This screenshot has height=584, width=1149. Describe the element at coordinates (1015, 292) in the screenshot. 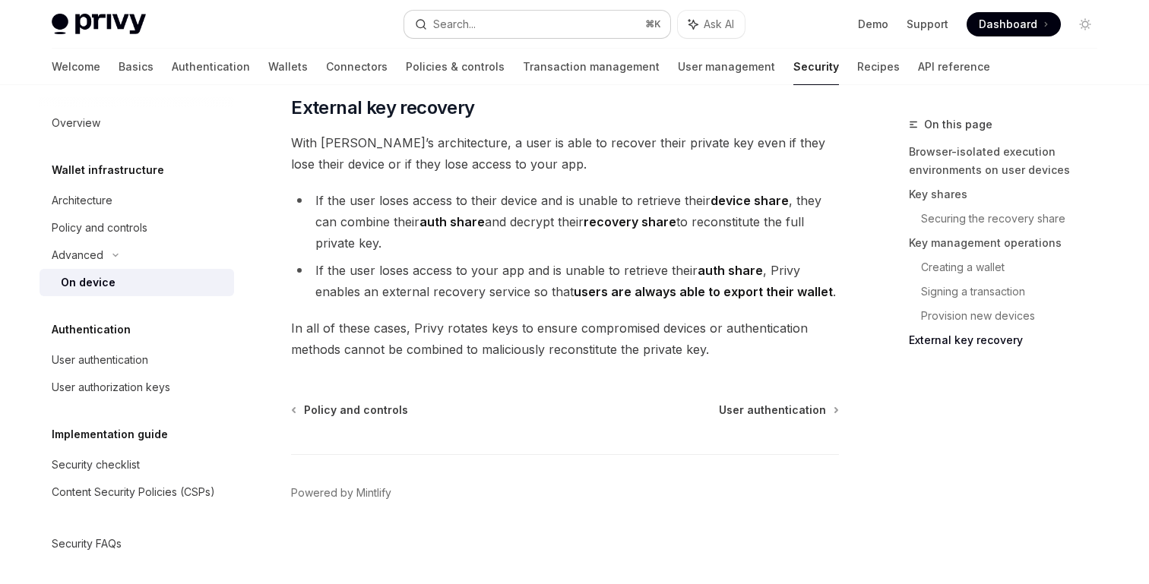

I see `a: Signing a transaction` at that location.